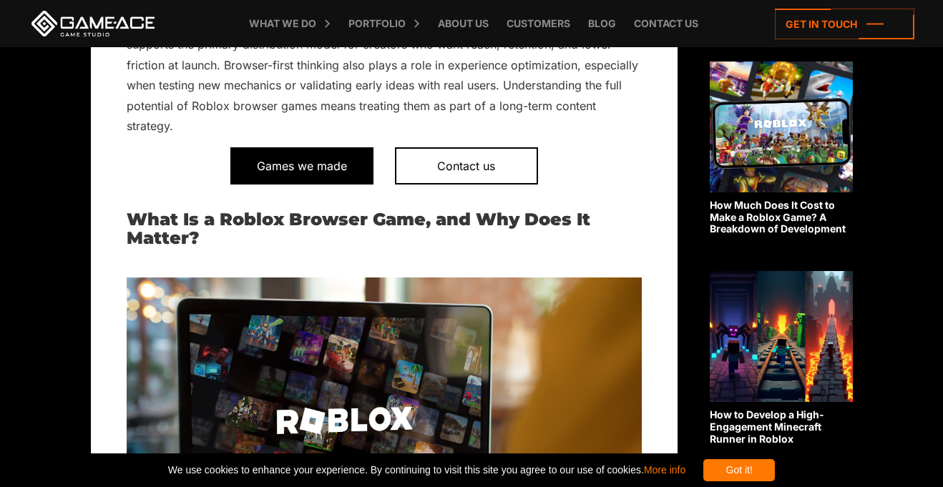  What do you see at coordinates (739, 470) in the screenshot?
I see `div: Got it!` at bounding box center [739, 470].